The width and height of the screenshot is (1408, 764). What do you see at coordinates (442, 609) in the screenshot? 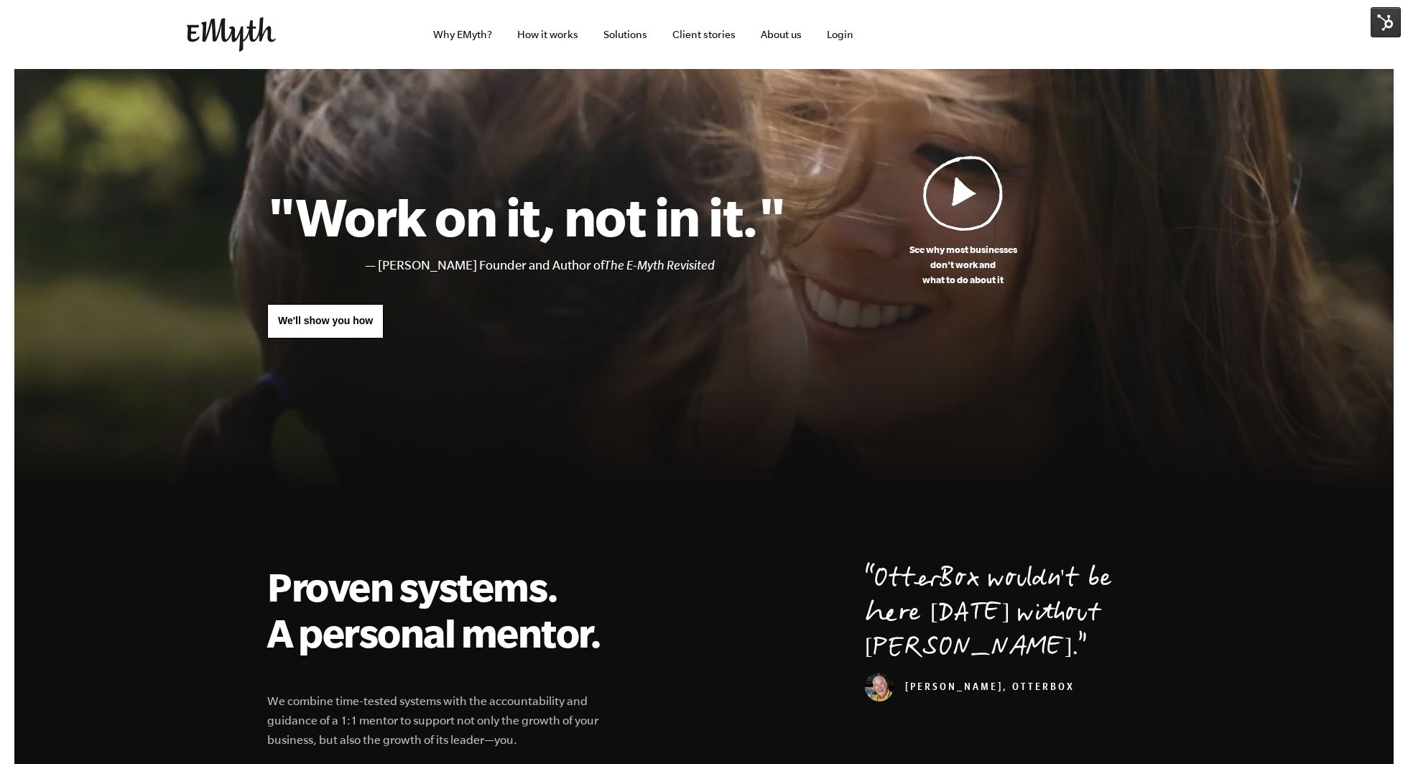
I see `h2: Proven systems. A personal mentor.` at bounding box center [442, 609].